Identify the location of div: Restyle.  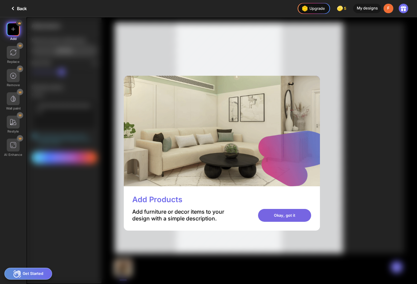
(13, 131).